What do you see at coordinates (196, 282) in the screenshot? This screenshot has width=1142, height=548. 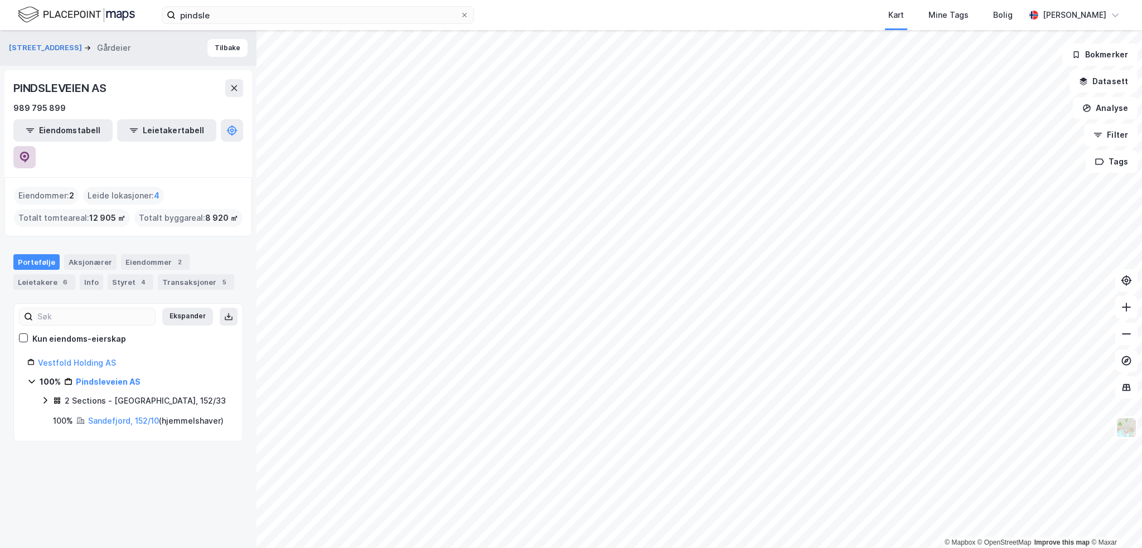 I see `div: Transaksjoner` at bounding box center [196, 282].